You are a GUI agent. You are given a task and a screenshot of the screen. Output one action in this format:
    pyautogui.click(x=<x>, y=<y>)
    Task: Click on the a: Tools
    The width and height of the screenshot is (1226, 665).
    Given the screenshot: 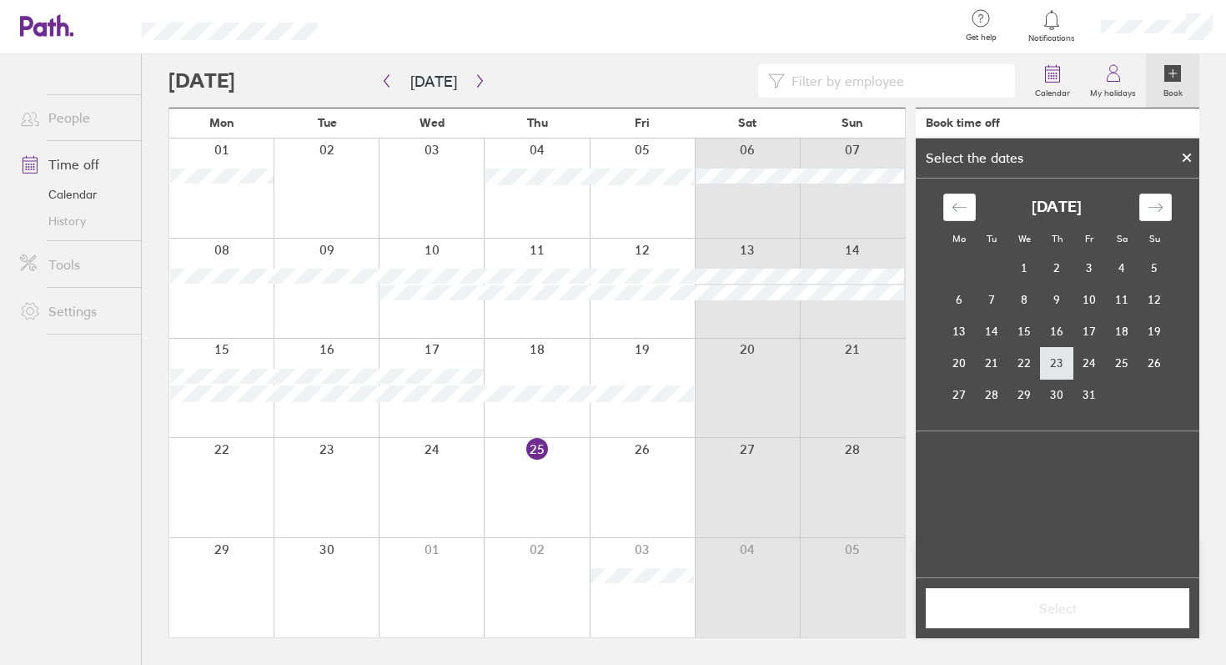 What is the action you would take?
    pyautogui.click(x=73, y=264)
    